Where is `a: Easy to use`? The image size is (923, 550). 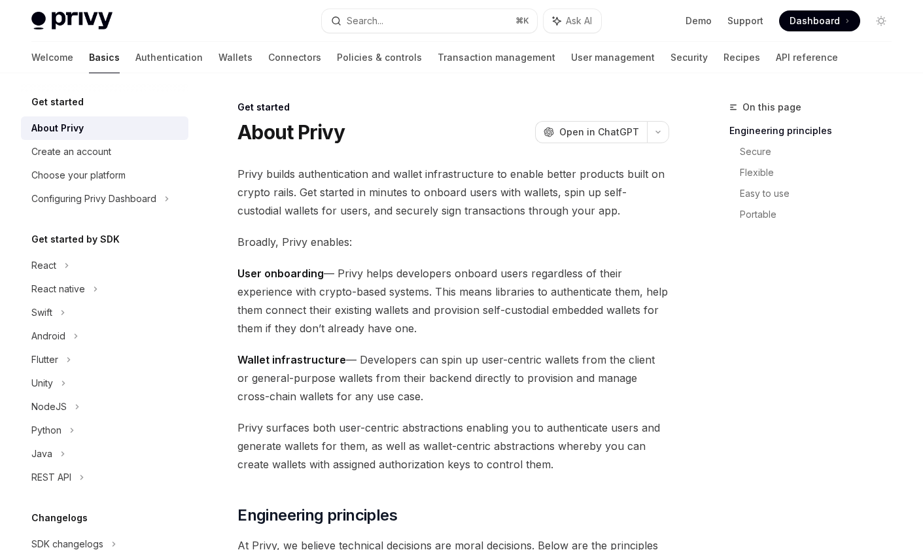
a: Easy to use is located at coordinates (821, 194).